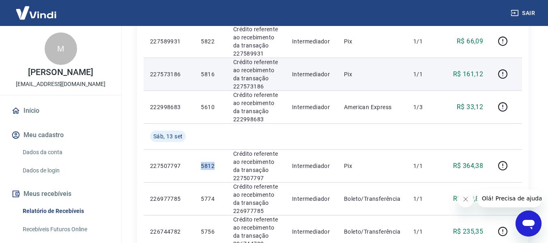 This screenshot has height=243, width=548. I want to click on p: 5816, so click(210, 74).